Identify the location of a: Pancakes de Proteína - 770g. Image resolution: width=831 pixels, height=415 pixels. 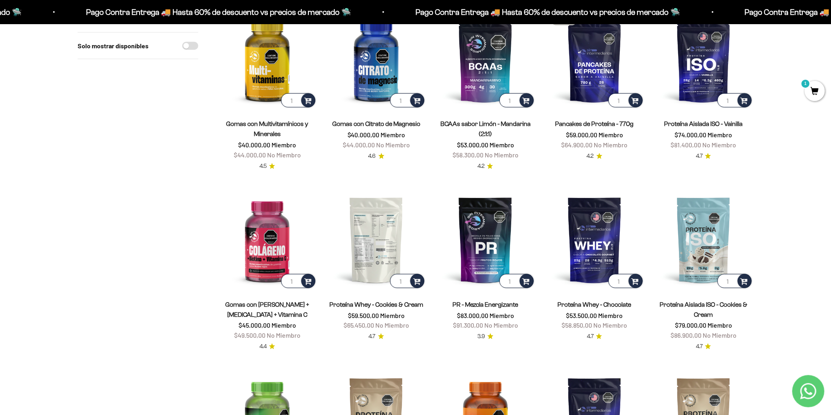
(595, 124).